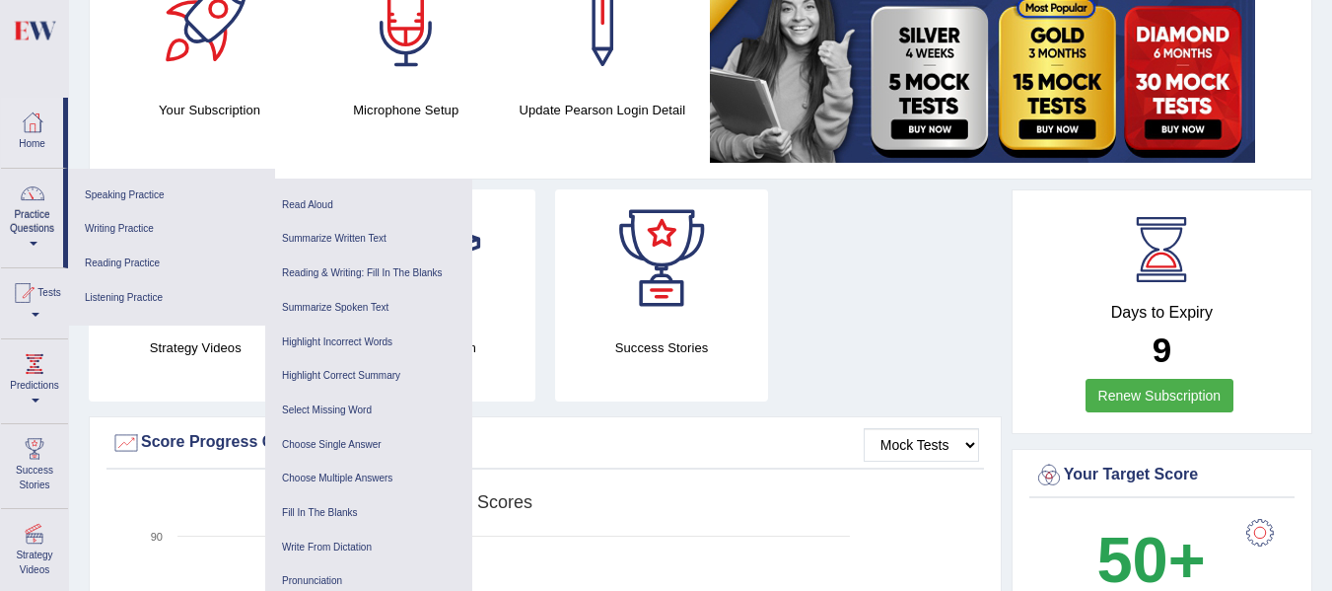 This screenshot has width=1332, height=591. What do you see at coordinates (35, 378) in the screenshot?
I see `a: Predictions` at bounding box center [35, 378].